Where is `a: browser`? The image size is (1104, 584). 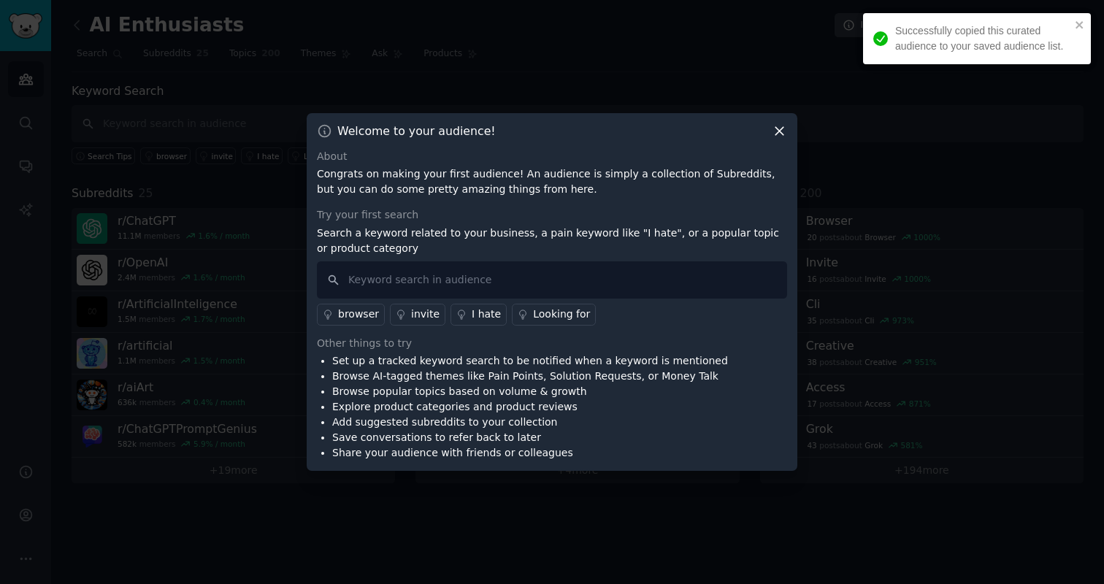 a: browser is located at coordinates (350, 315).